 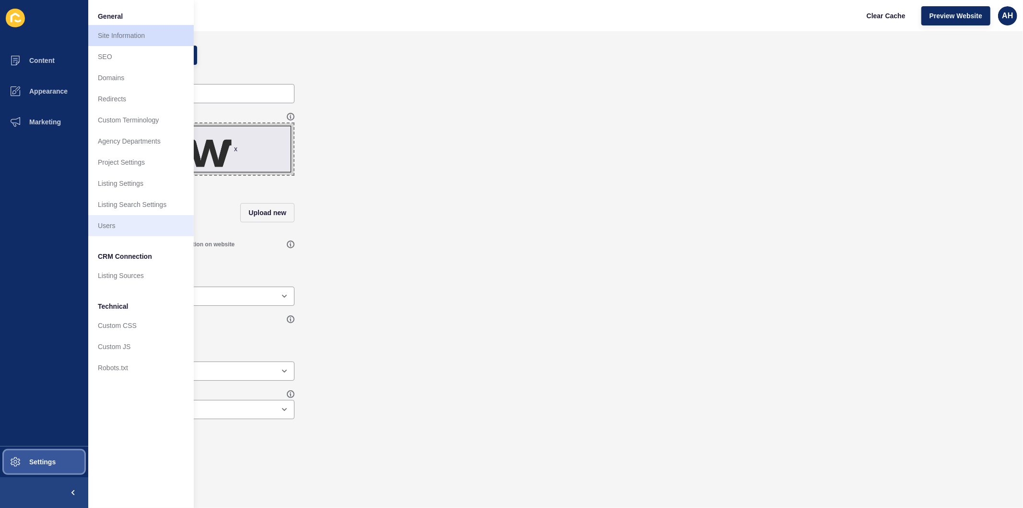 I want to click on div: x, so click(x=236, y=149).